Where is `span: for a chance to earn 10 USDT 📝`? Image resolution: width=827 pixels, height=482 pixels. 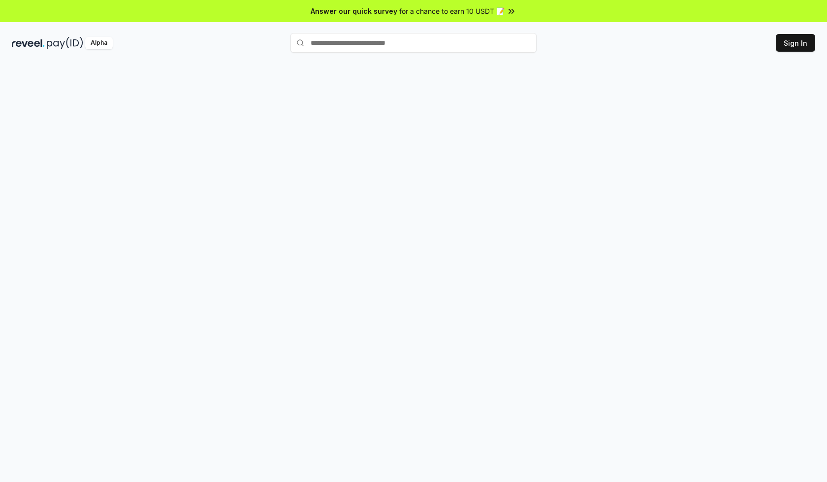
span: for a chance to earn 10 USDT 📝 is located at coordinates (452, 11).